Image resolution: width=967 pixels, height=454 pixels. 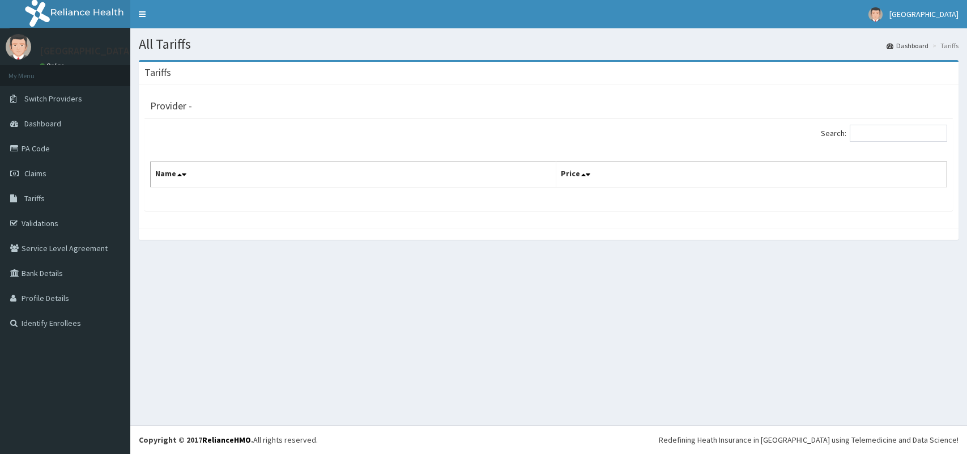 What do you see at coordinates (548, 439) in the screenshot?
I see `footer: All rights reserved.` at bounding box center [548, 439].